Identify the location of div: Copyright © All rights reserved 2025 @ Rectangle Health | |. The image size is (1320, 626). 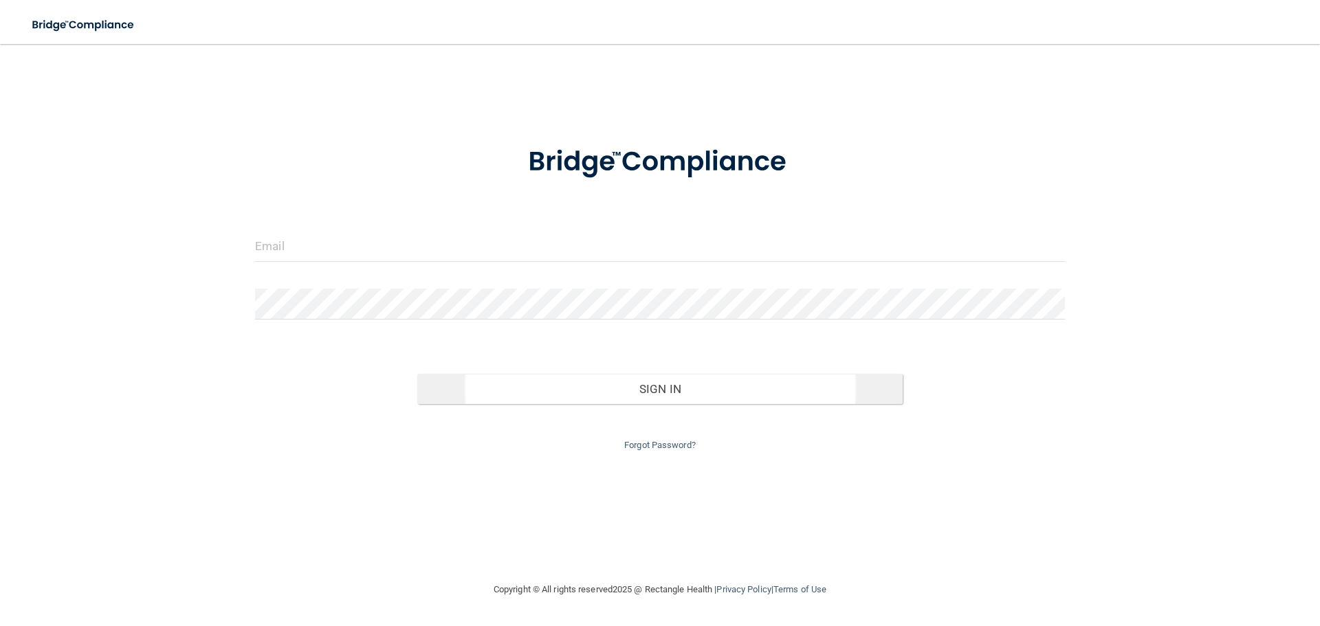
(660, 590).